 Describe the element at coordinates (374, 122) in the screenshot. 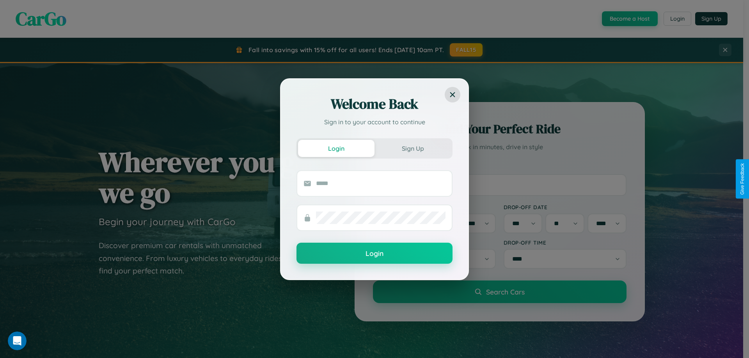

I see `p: Sign in to your account to continue` at that location.